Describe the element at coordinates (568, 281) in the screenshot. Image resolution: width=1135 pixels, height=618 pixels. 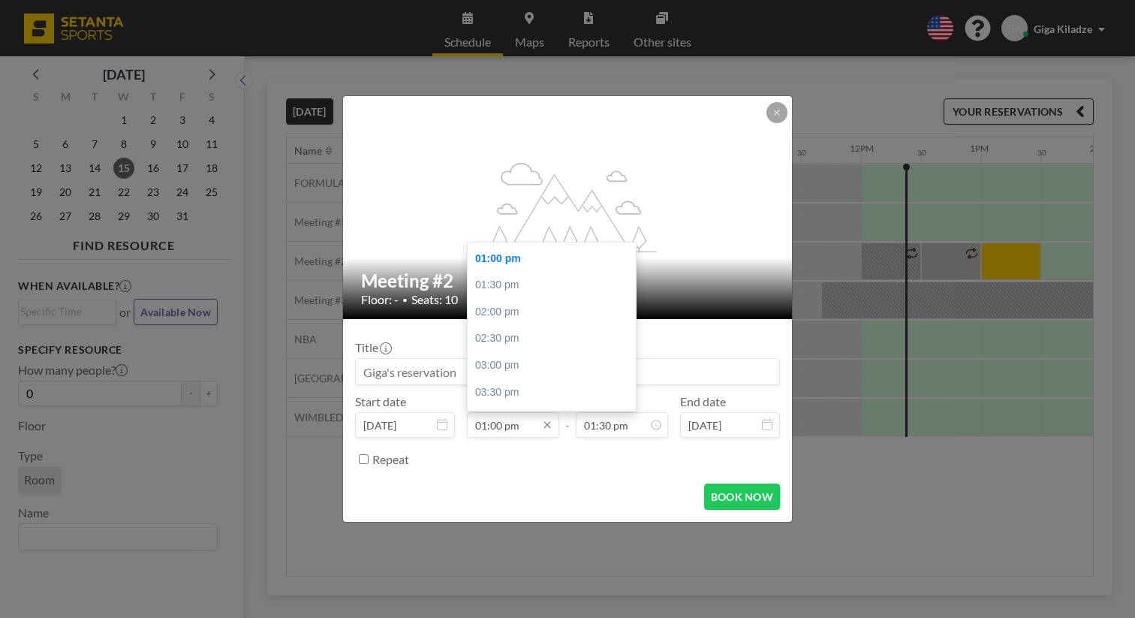
I see `h2: Meeting #2` at that location.